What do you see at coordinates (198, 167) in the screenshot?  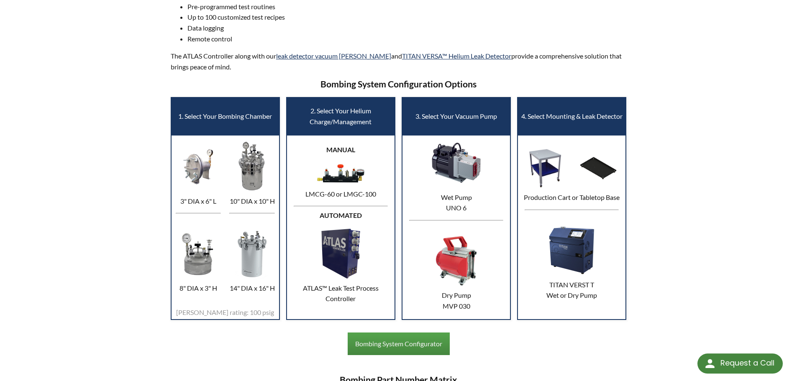 I see `img: 3" x 8" Bombing Chamber` at bounding box center [198, 167].